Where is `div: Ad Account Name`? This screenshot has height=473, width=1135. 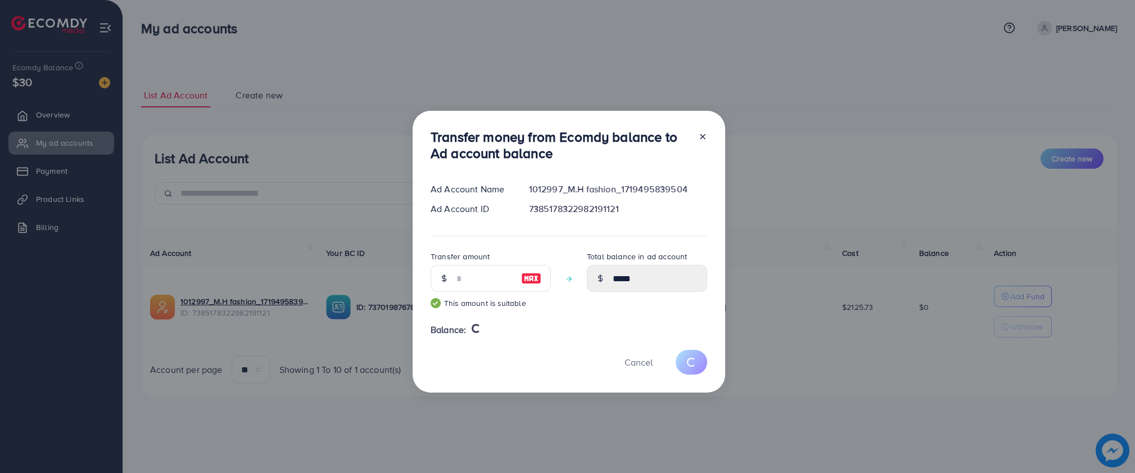
div: Ad Account Name is located at coordinates (471, 189).